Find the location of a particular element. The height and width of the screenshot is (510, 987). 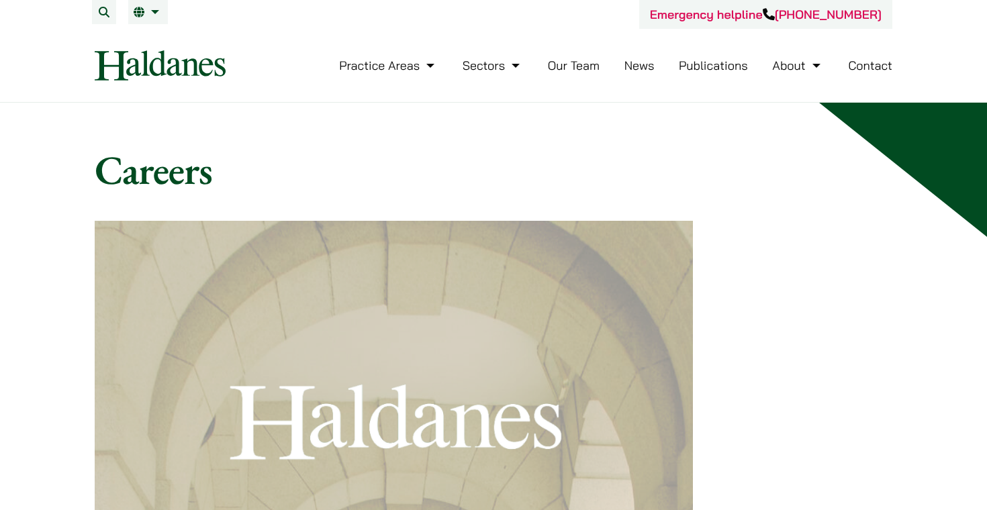

a: EN is located at coordinates (148, 12).